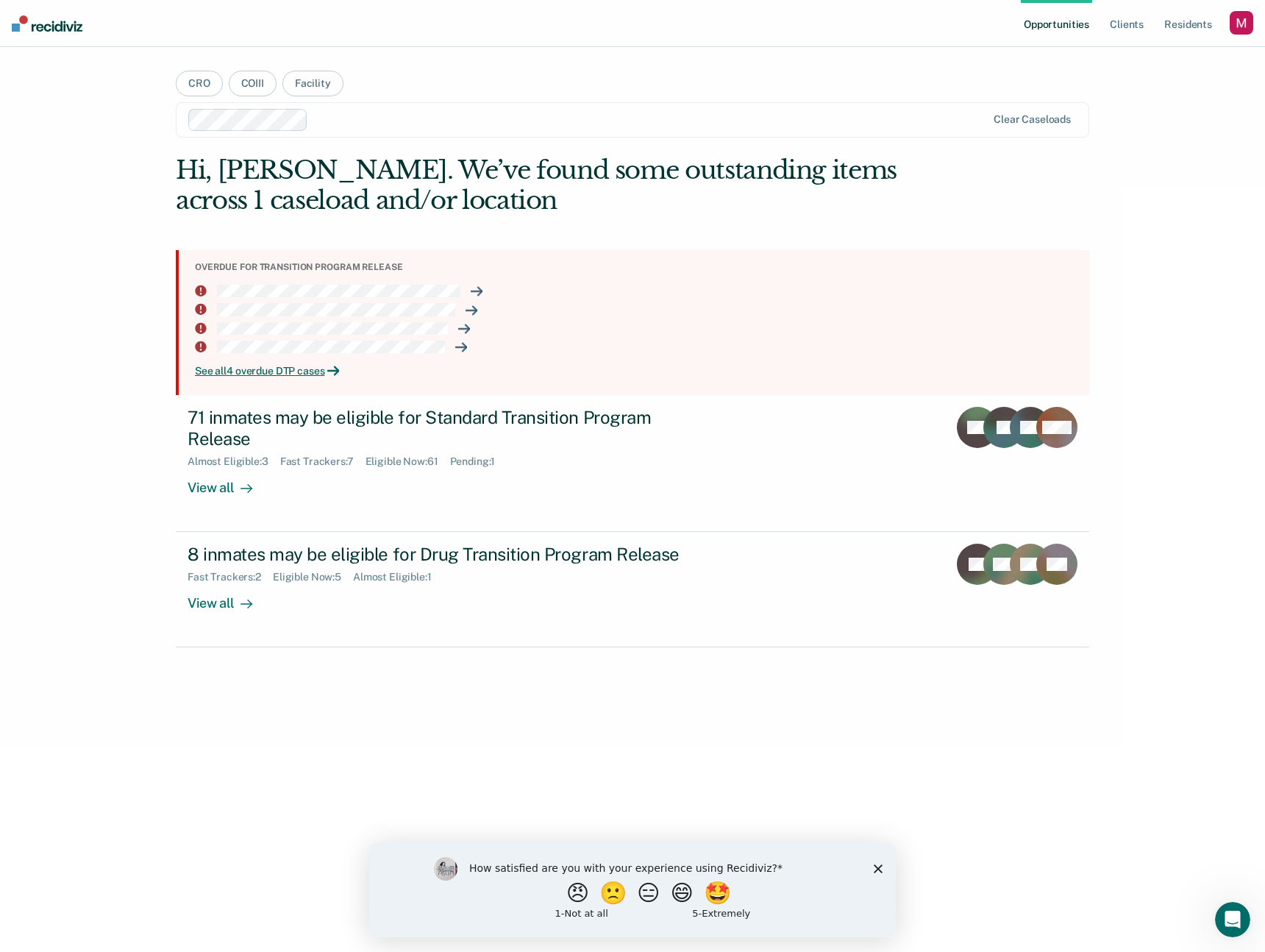 The height and width of the screenshot is (952, 1265). I want to click on div: Fast Trackers : 2, so click(230, 577).